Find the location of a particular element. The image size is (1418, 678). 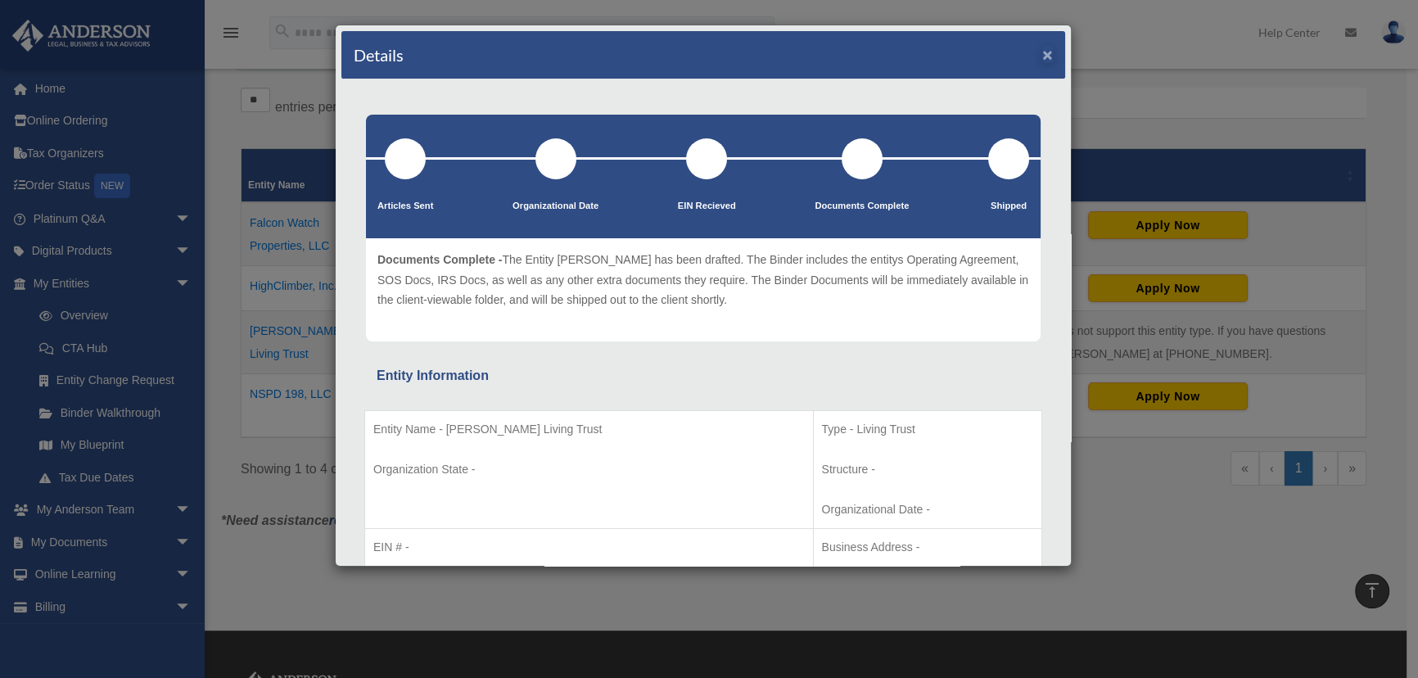

div: Entity Information is located at coordinates (703, 376).